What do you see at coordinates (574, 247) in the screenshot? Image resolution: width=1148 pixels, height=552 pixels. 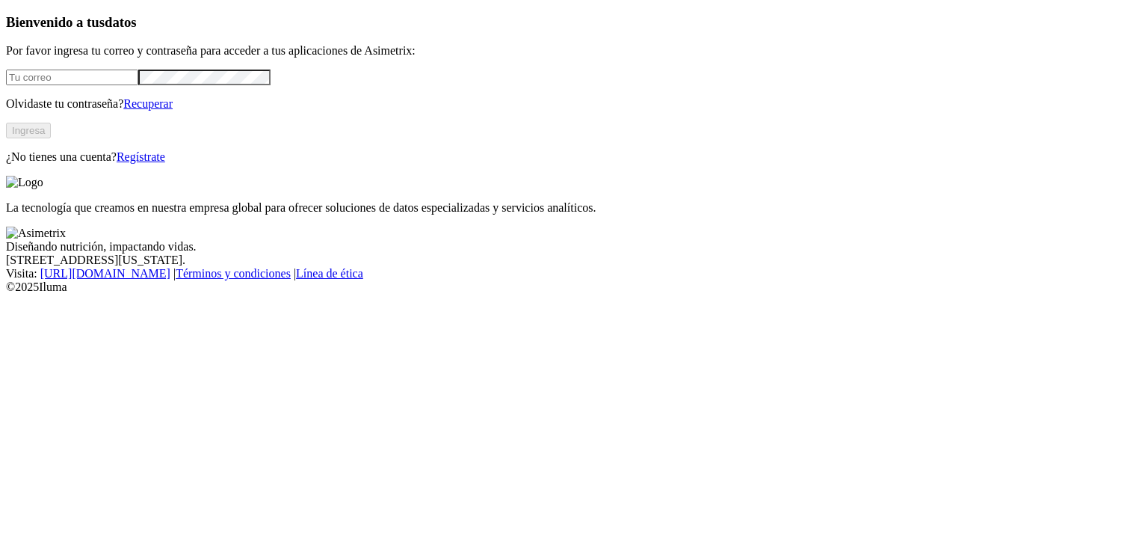 I see `div: Diseñando nutrición, impactando vidas.` at bounding box center [574, 247].